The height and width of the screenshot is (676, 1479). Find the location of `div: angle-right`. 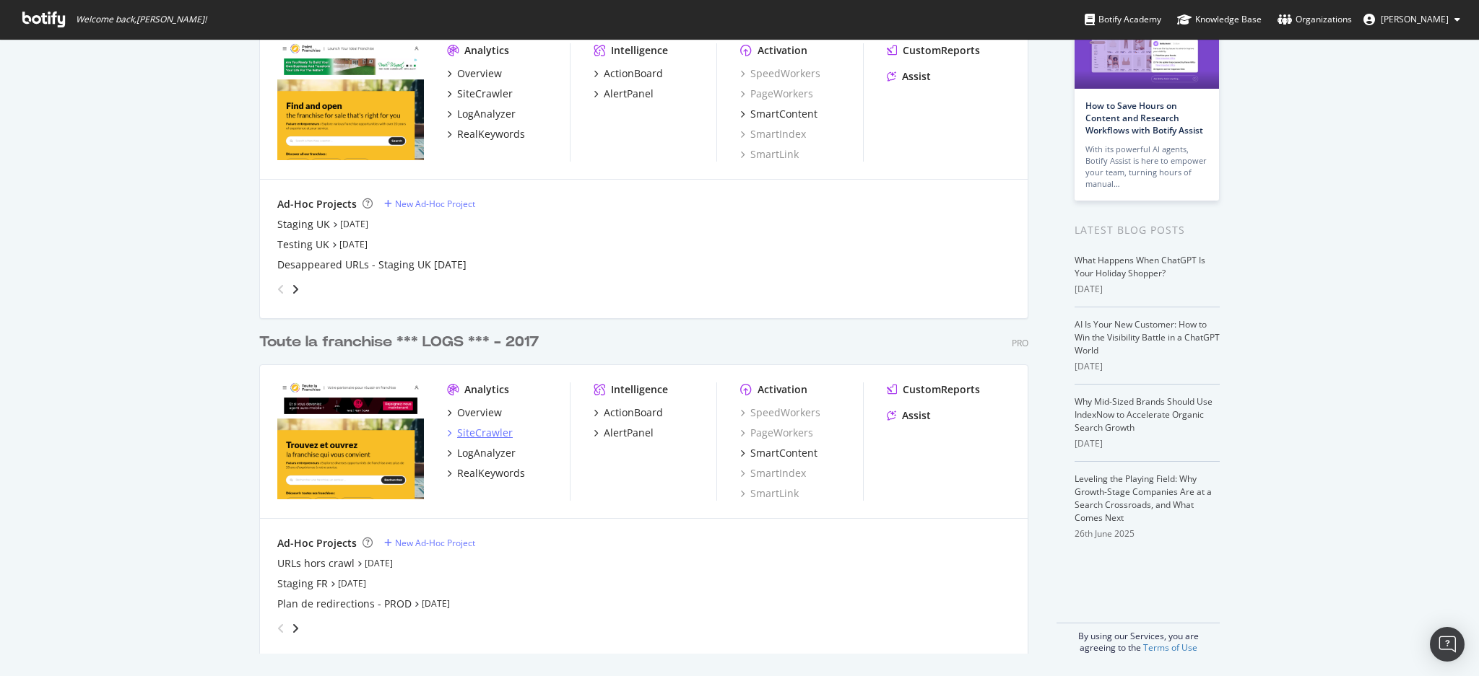

div: angle-right is located at coordinates (295, 629).